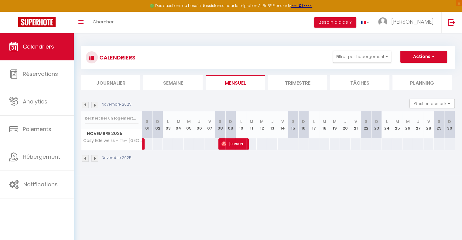 This screenshot has height=240, width=462. I want to click on th: 28, so click(428, 125).